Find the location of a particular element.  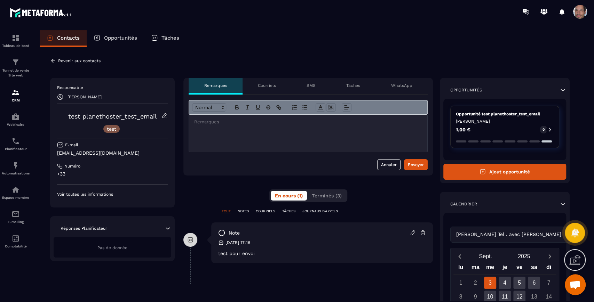

p: Webinaire is located at coordinates (16, 125).